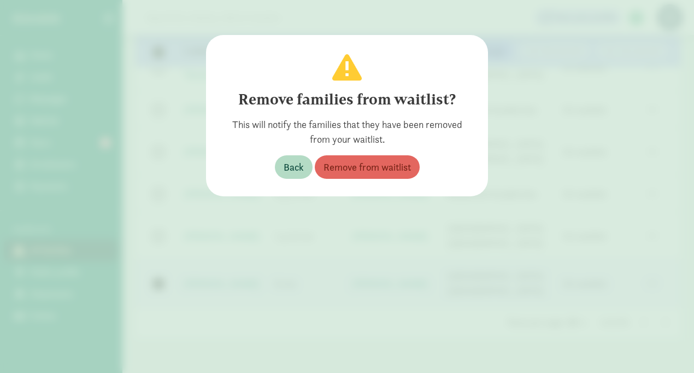 This screenshot has height=373, width=694. Describe the element at coordinates (294, 167) in the screenshot. I see `span: Back` at that location.